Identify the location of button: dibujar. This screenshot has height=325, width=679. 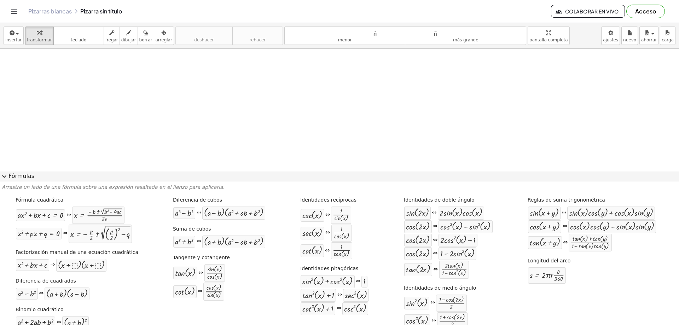
(129, 36).